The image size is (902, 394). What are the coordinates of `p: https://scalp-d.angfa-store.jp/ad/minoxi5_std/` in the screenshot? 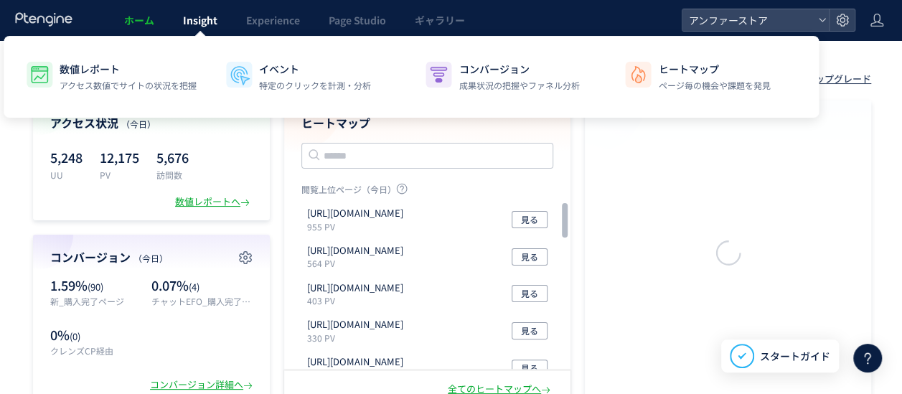 It's located at (355, 362).